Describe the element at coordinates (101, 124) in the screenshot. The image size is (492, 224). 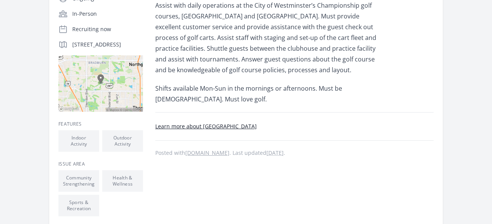
I see `h3: Features` at that location.